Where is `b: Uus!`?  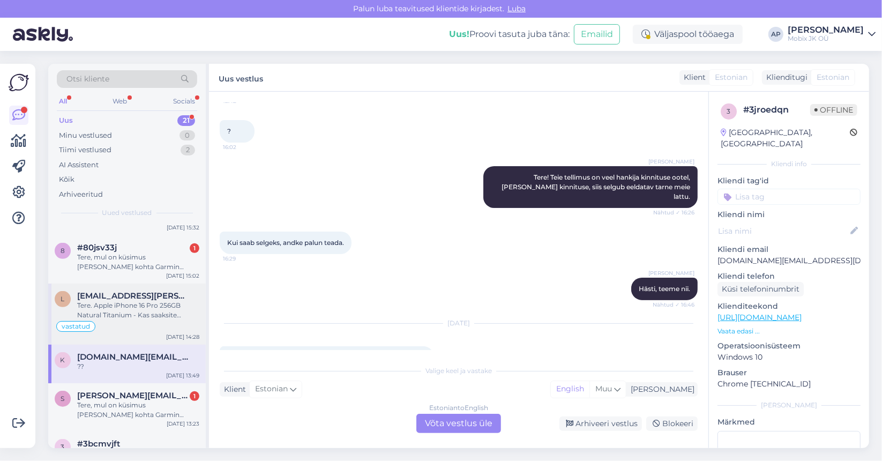 b: Uus! is located at coordinates (459, 34).